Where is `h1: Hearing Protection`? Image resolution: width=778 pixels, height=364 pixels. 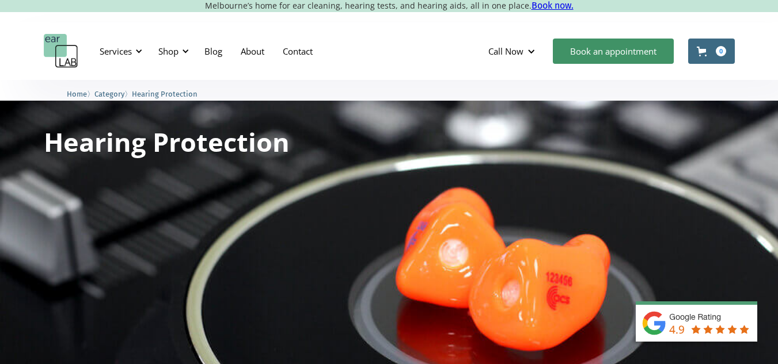
h1: Hearing Protection is located at coordinates (166, 142).